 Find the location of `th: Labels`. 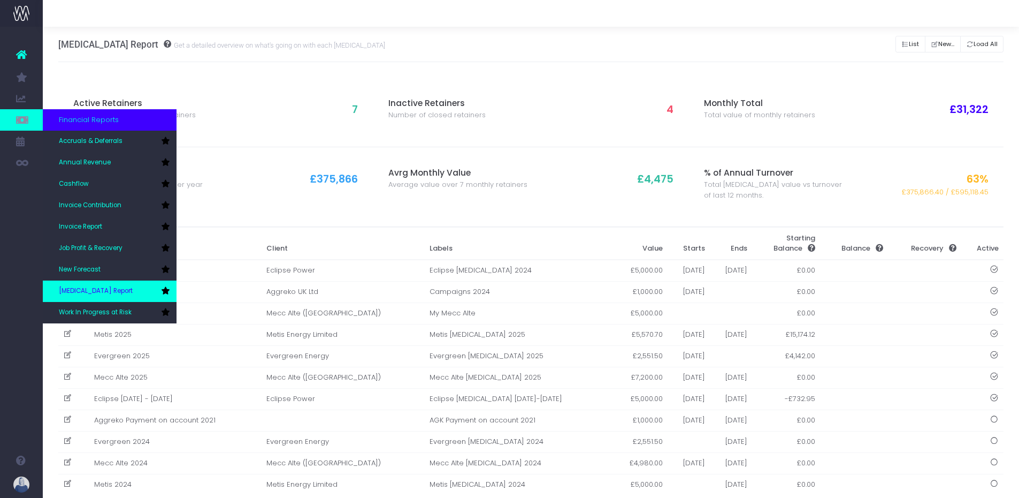

th: Labels is located at coordinates (517, 243).